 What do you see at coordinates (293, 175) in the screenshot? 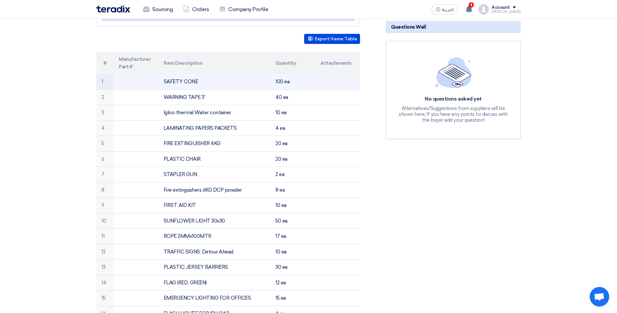
I see `td: 2 ea` at bounding box center [293, 175].